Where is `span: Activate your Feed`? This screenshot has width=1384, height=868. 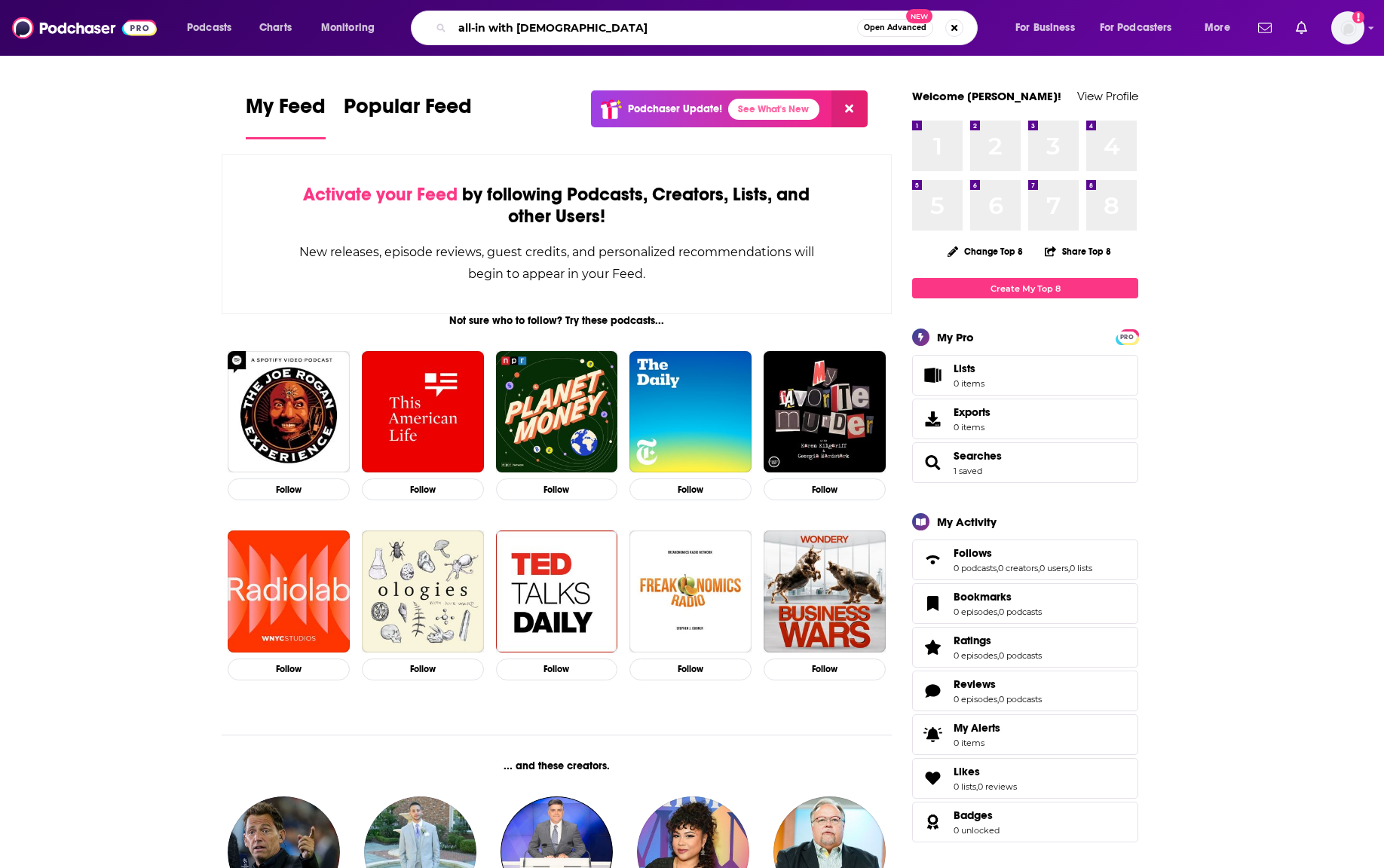
span: Activate your Feed is located at coordinates (379, 195).